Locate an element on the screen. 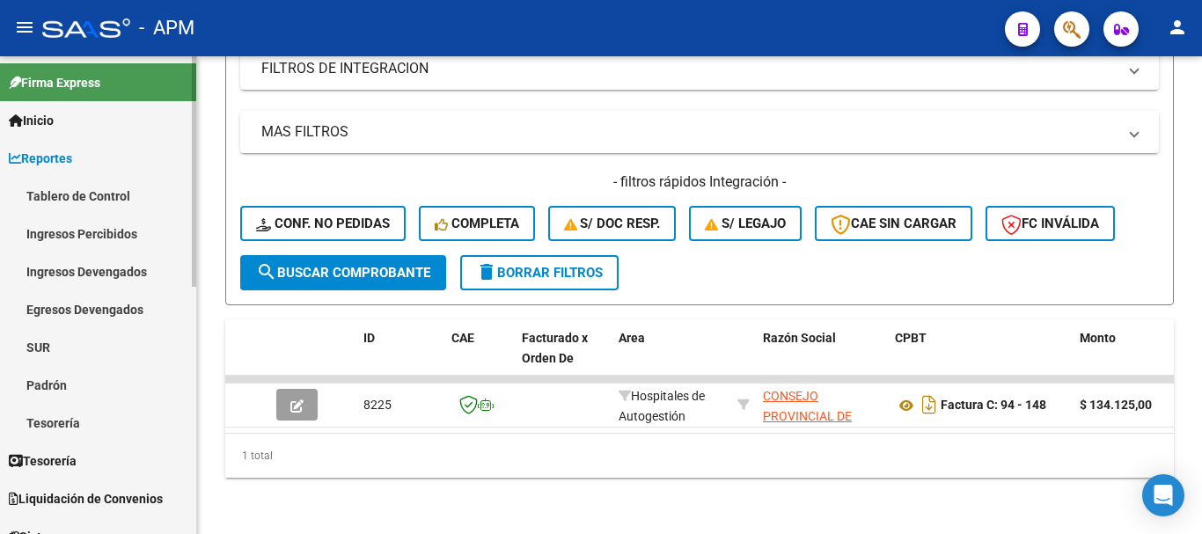 This screenshot has height=534, width=1202. span: Area is located at coordinates (632, 338).